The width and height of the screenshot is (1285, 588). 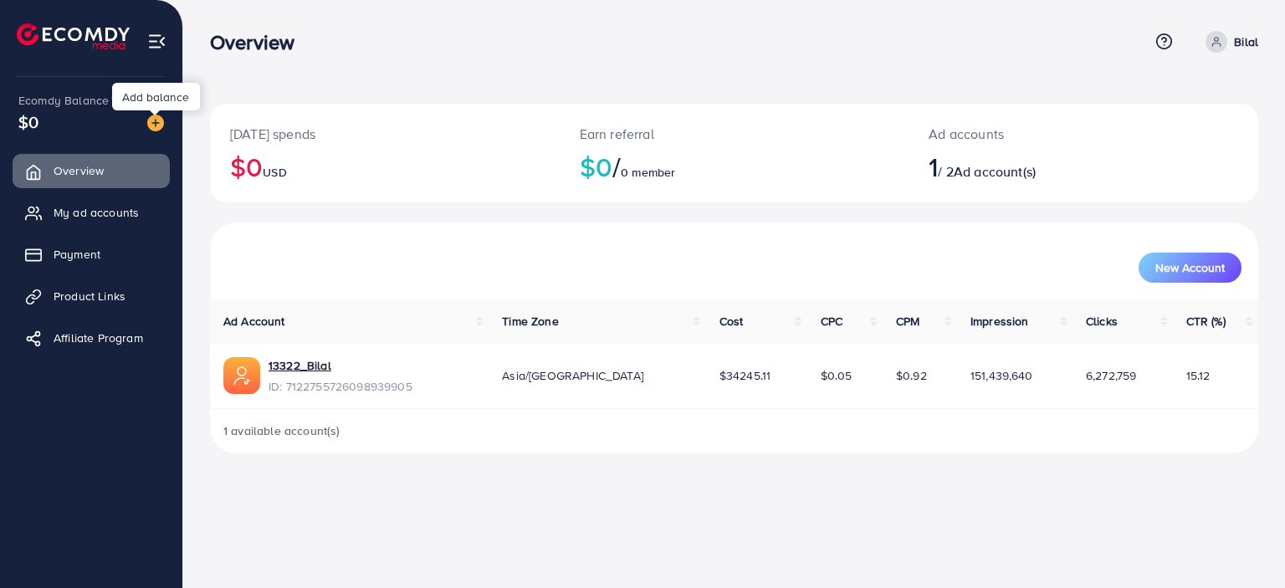 What do you see at coordinates (90, 296) in the screenshot?
I see `span: Product Links` at bounding box center [90, 296].